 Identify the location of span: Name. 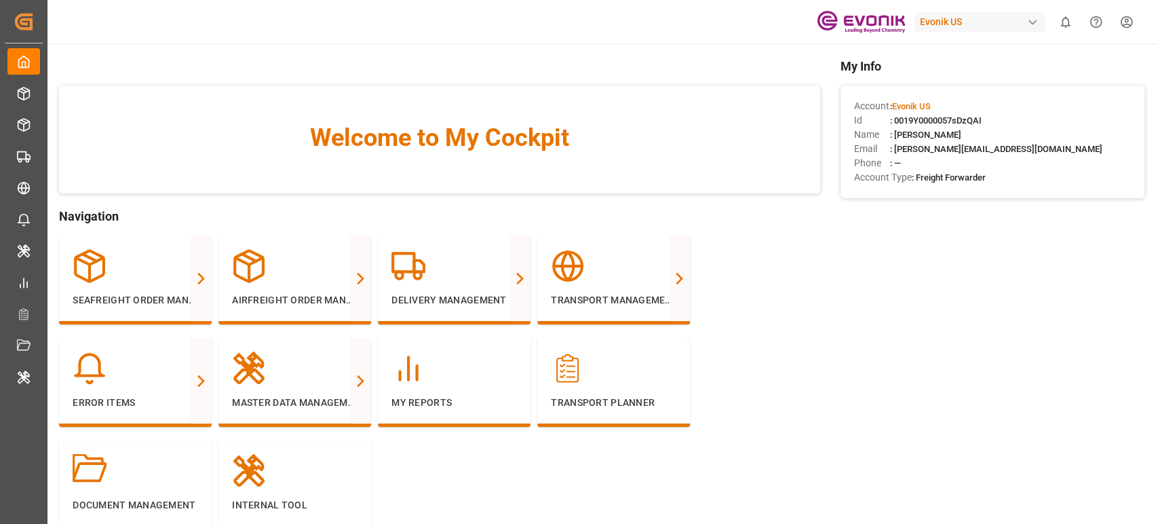
(872, 134).